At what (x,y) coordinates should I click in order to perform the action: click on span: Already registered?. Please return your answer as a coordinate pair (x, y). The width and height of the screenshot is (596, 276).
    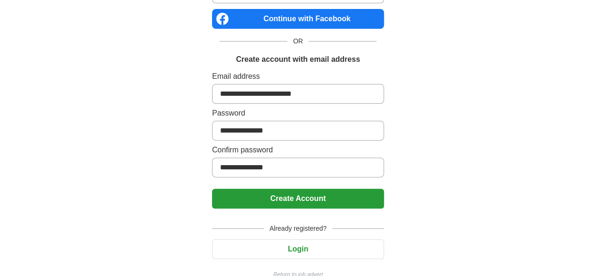
    Looking at the image, I should click on (298, 228).